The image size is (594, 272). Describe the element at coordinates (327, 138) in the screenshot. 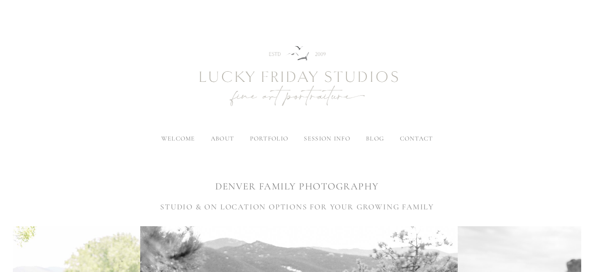

I see `label: session info` at that location.